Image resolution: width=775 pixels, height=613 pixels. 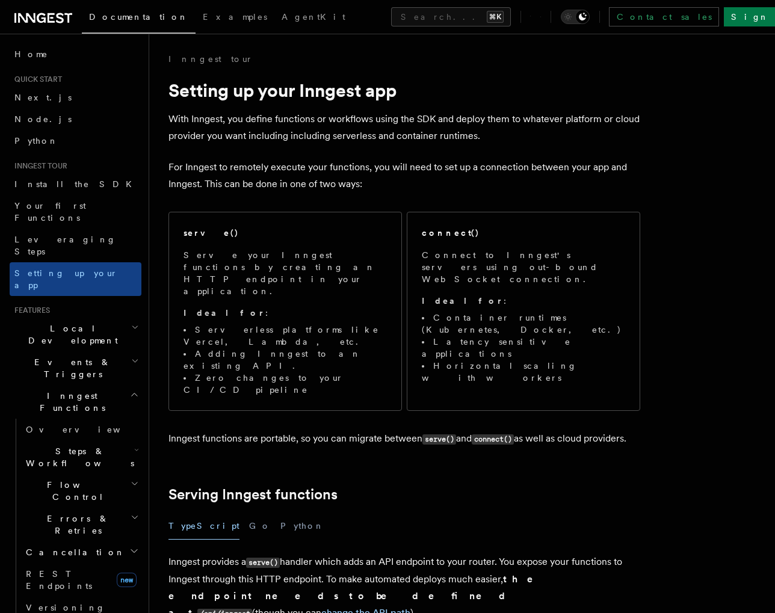 What do you see at coordinates (523, 267) in the screenshot?
I see `p: Connect to Inngest's servers using out-bound WebSocket connection.` at bounding box center [523, 267].